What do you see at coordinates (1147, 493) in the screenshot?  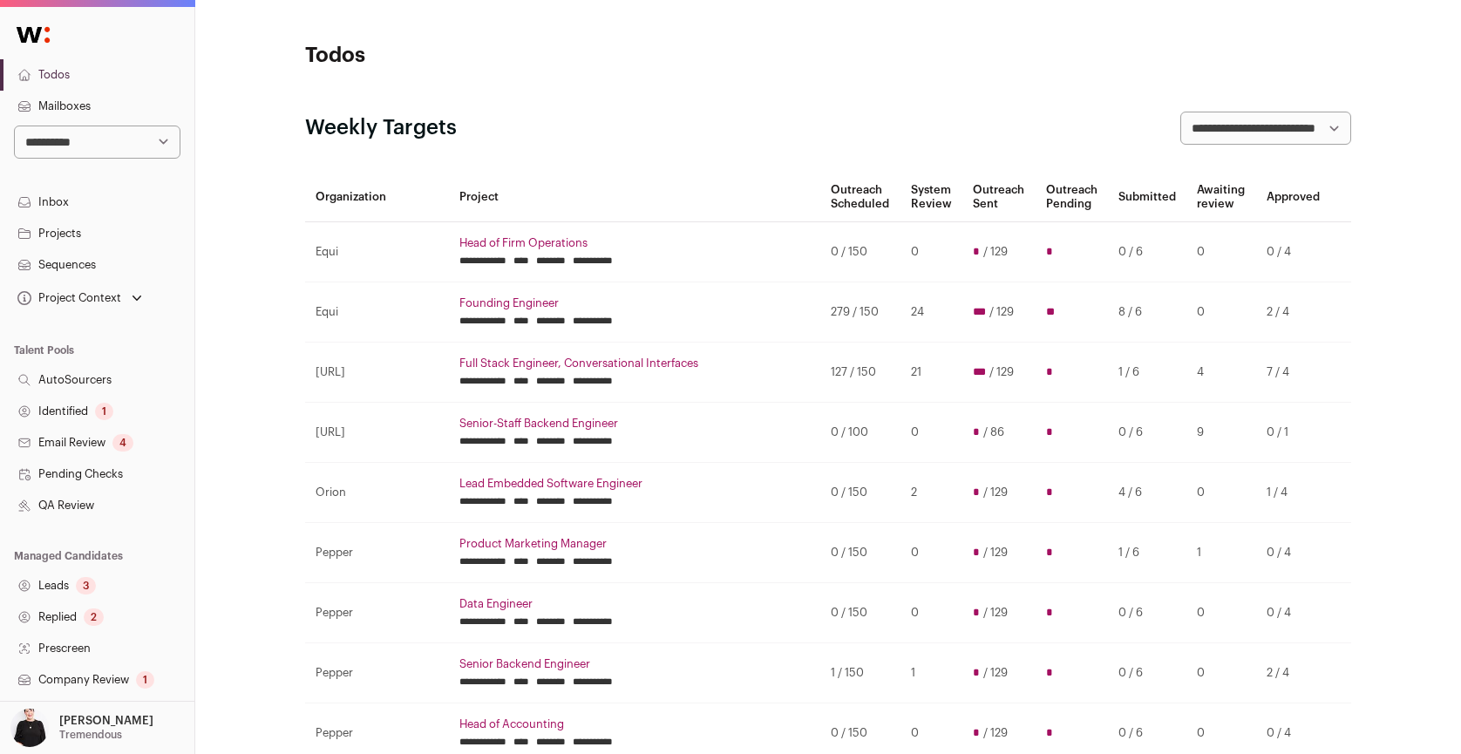 I see `td: 4 / 6` at bounding box center [1147, 493].